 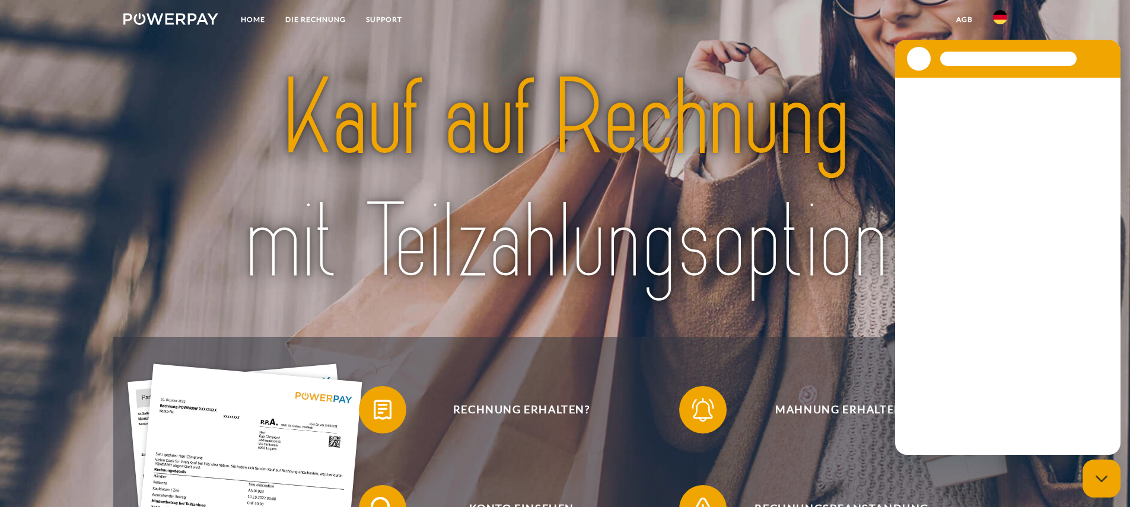 I want to click on a: Home, so click(x=253, y=20).